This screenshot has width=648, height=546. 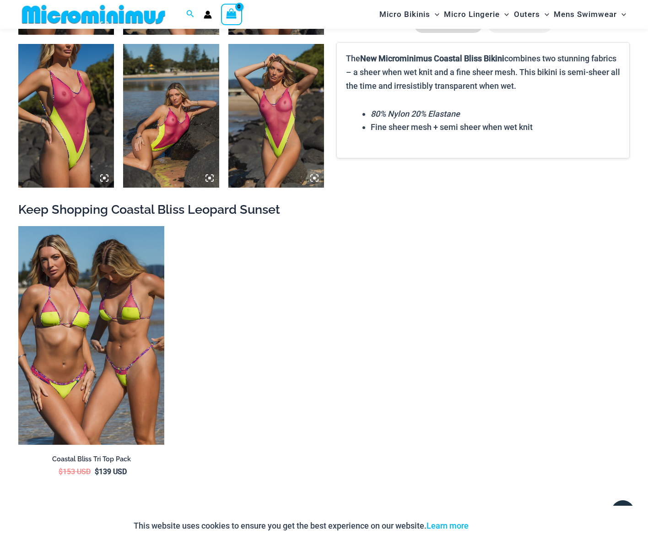 I want to click on bdi: 139 USD, so click(x=111, y=471).